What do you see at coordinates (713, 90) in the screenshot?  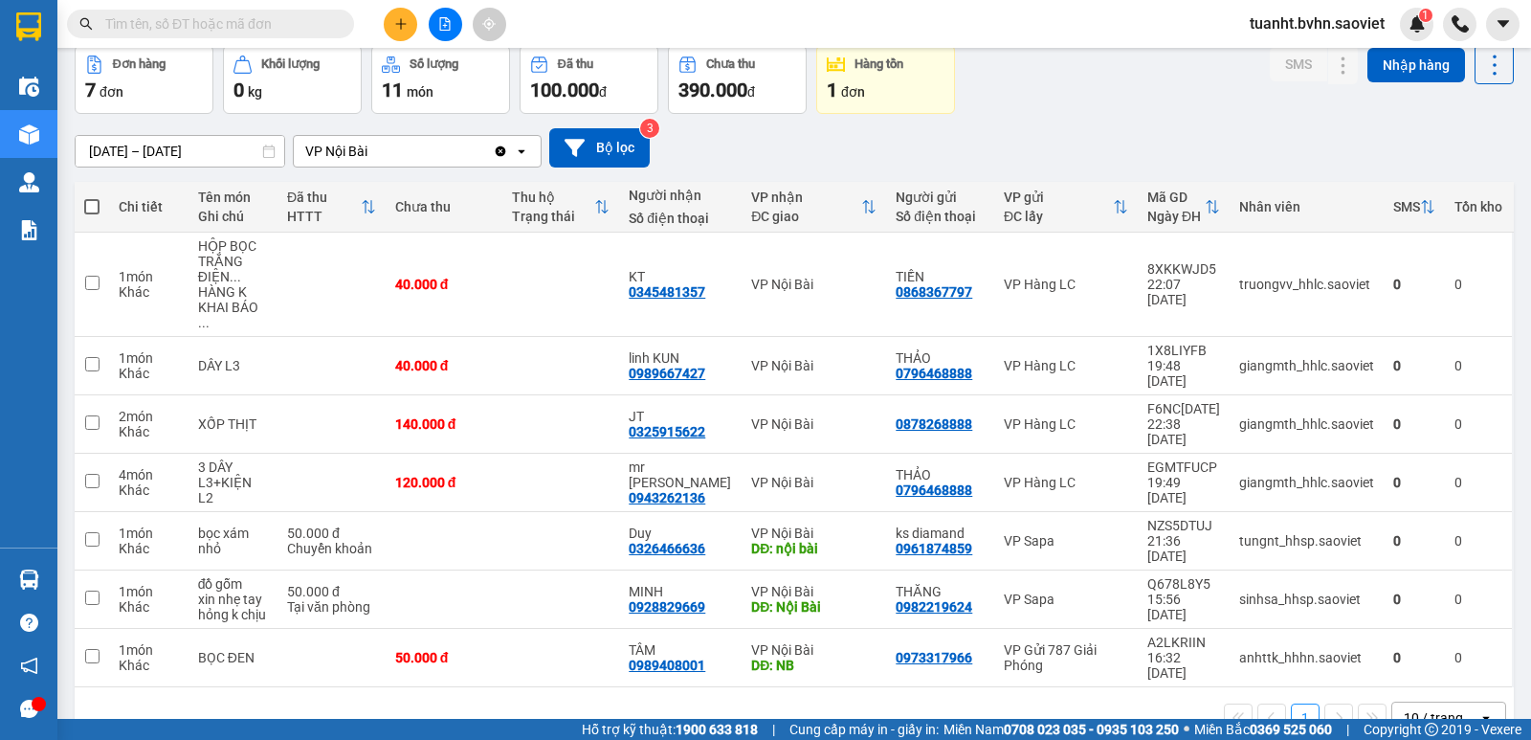 I see `span: 390.000` at bounding box center [713, 90].